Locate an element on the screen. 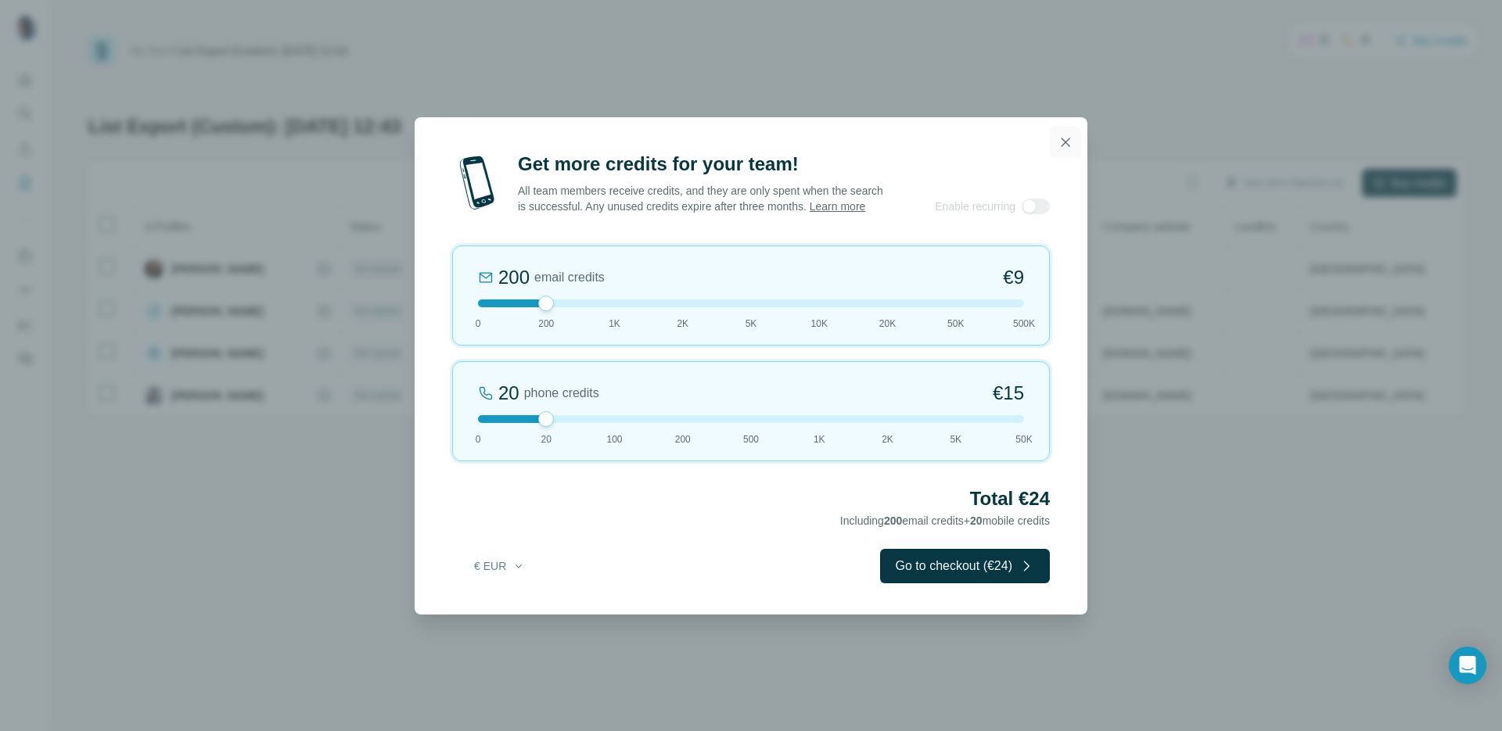  span: email credits is located at coordinates (569, 278).